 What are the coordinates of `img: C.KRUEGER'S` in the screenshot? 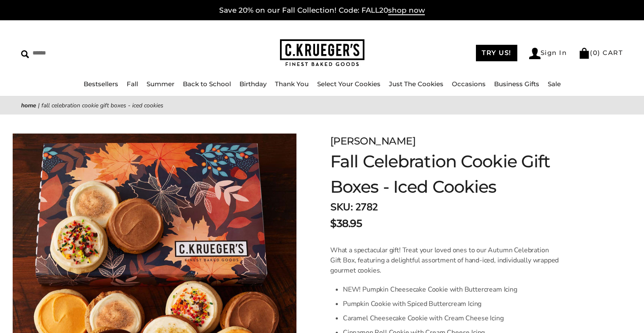 It's located at (322, 53).